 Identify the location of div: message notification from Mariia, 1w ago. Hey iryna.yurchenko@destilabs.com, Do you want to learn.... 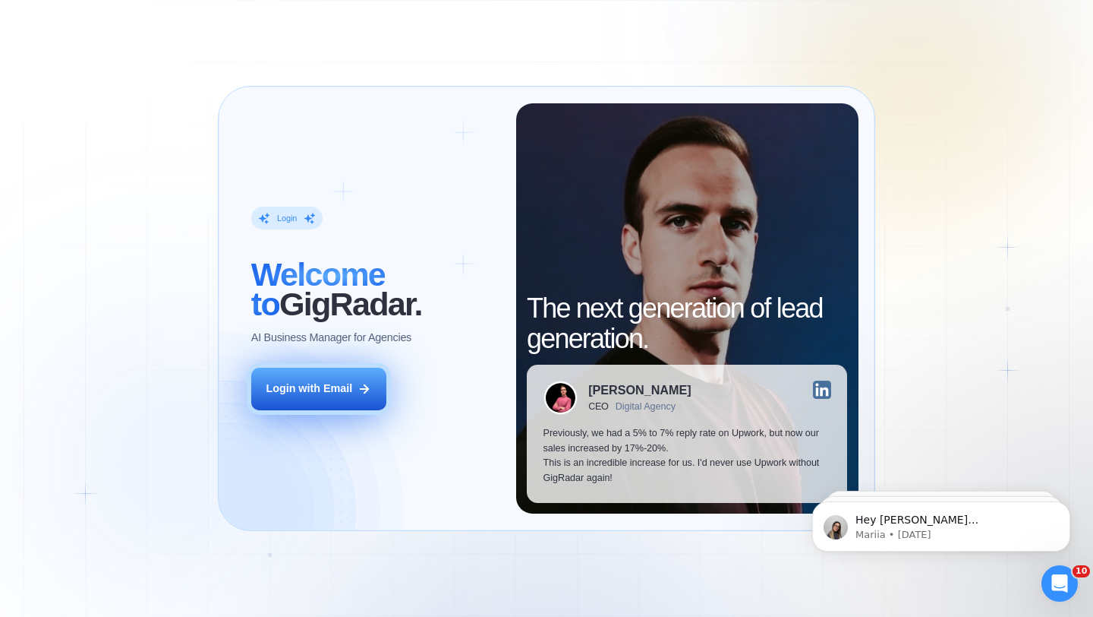
(152, 57).